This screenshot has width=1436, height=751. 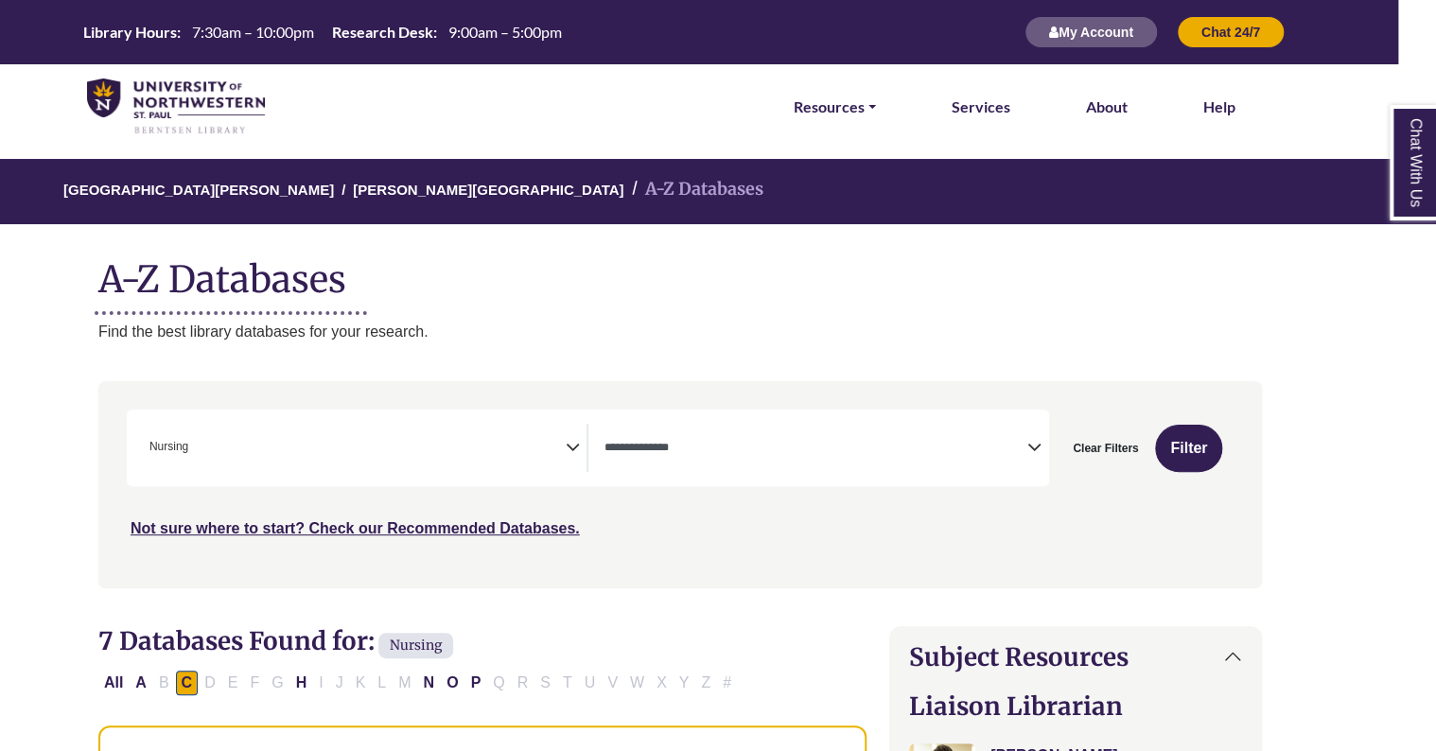 What do you see at coordinates (187, 683) in the screenshot?
I see `button: Filter Results C` at bounding box center [187, 683].